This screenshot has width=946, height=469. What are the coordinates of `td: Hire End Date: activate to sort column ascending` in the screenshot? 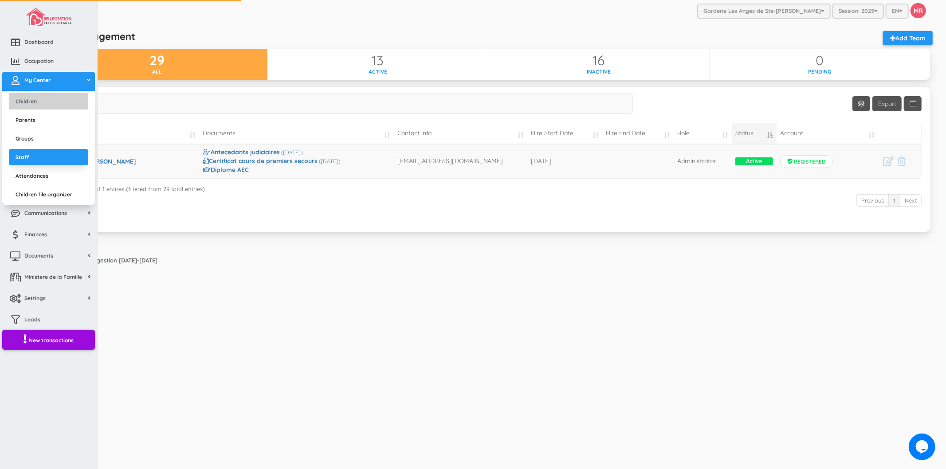 It's located at (638, 133).